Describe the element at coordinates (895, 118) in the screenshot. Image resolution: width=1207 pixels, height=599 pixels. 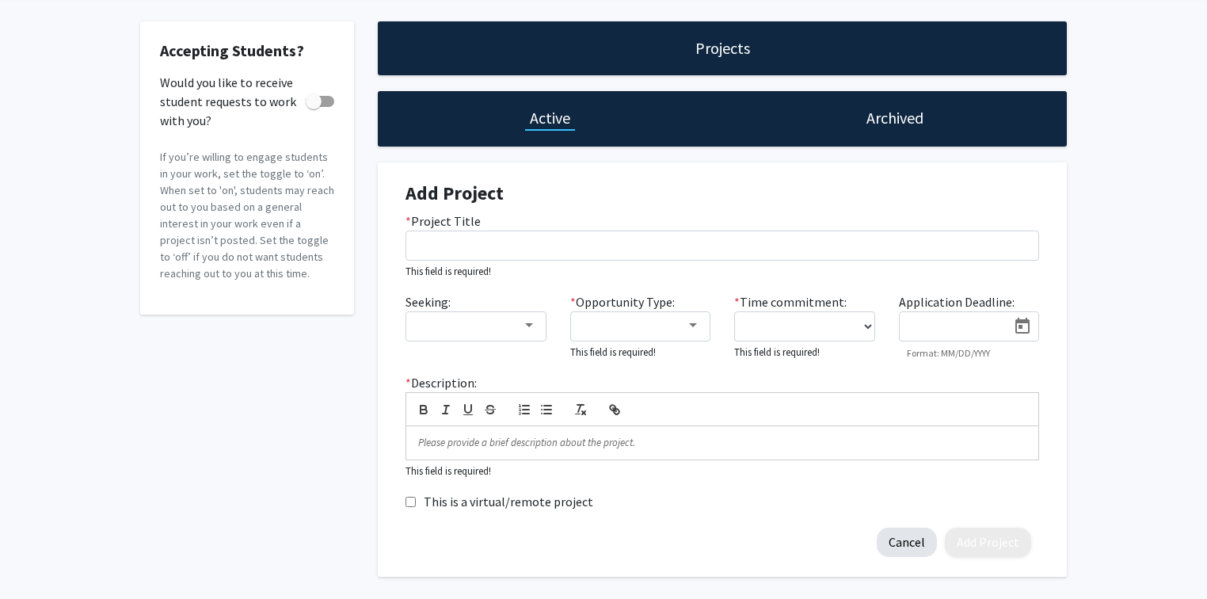
I see `h1: Archived` at that location.